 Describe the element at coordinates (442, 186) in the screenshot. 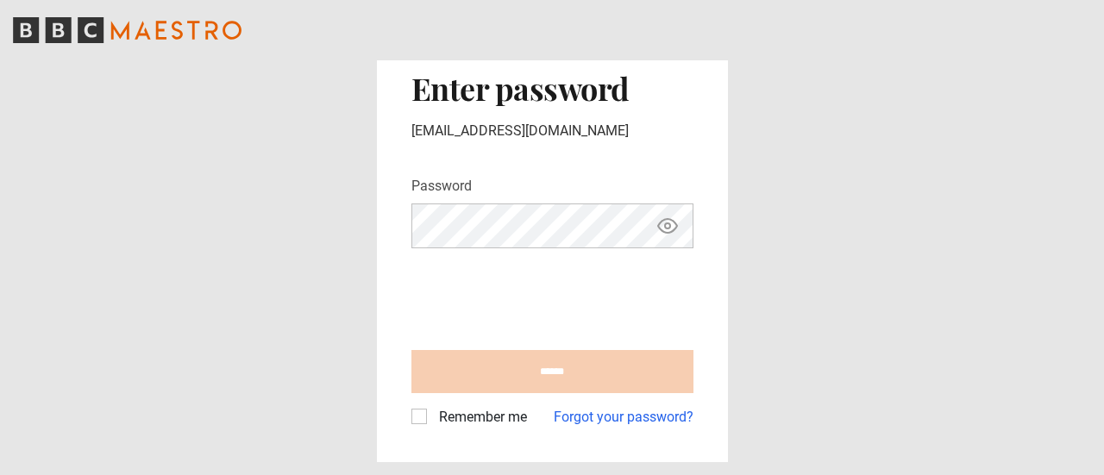

I see `label: Password` at that location.